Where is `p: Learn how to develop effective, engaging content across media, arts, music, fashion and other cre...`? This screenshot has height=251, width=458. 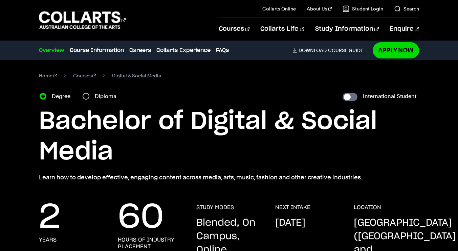
p: Learn how to develop effective, engaging content across media, arts, music, fashion and other cre... is located at coordinates (229, 178).